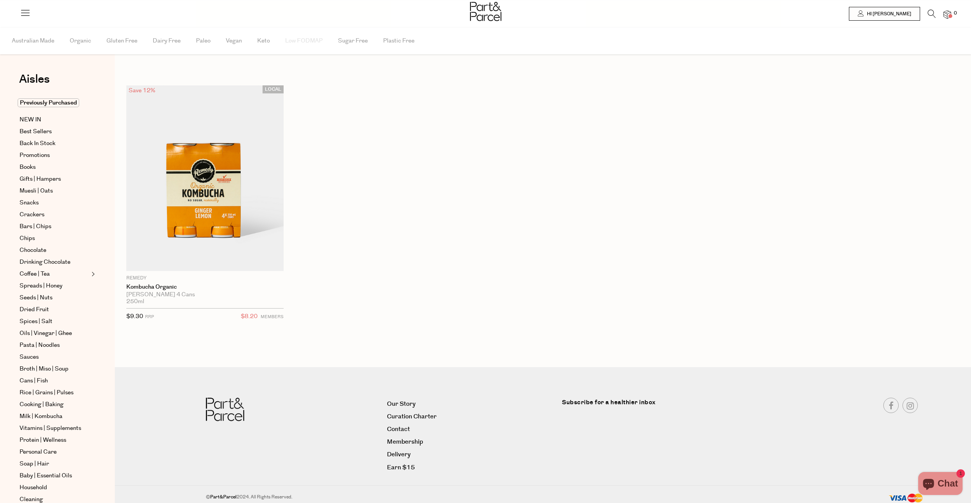  What do you see at coordinates (54, 345) in the screenshot?
I see `a: Pasta | Noodles` at bounding box center [54, 345].